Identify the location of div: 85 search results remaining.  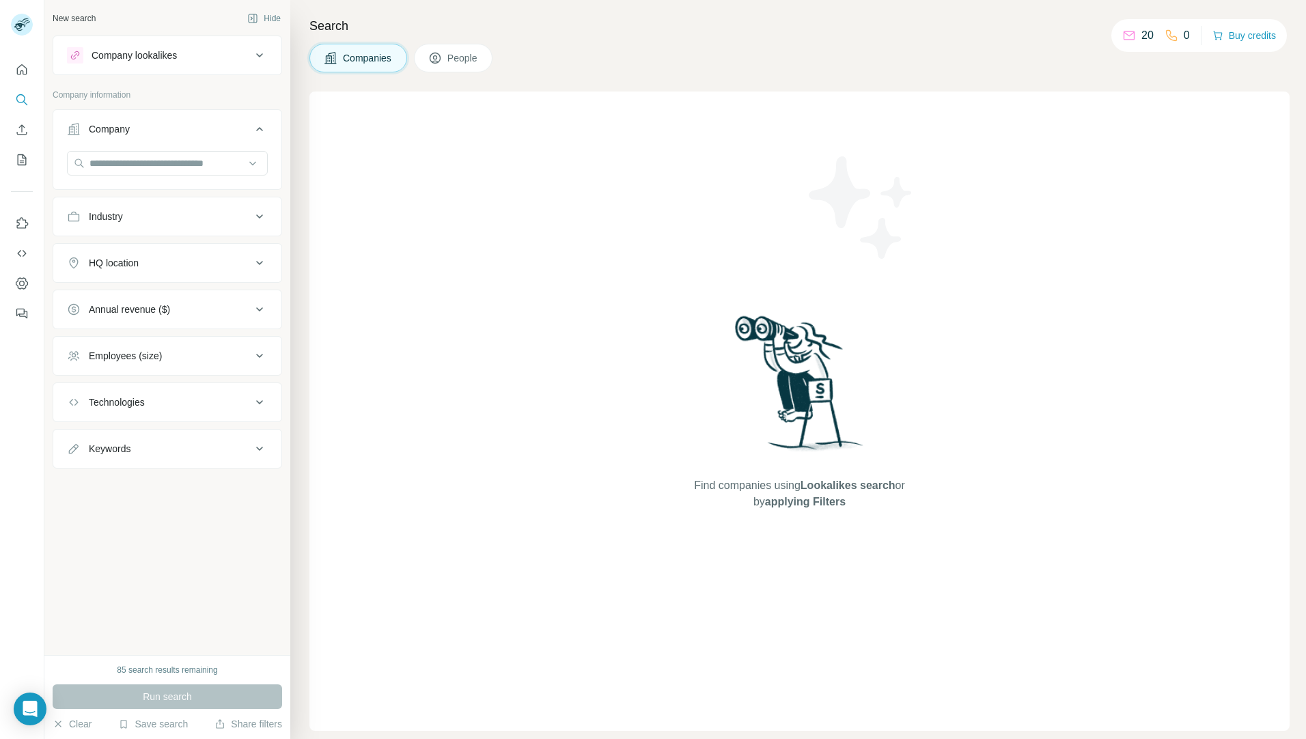
(167, 670).